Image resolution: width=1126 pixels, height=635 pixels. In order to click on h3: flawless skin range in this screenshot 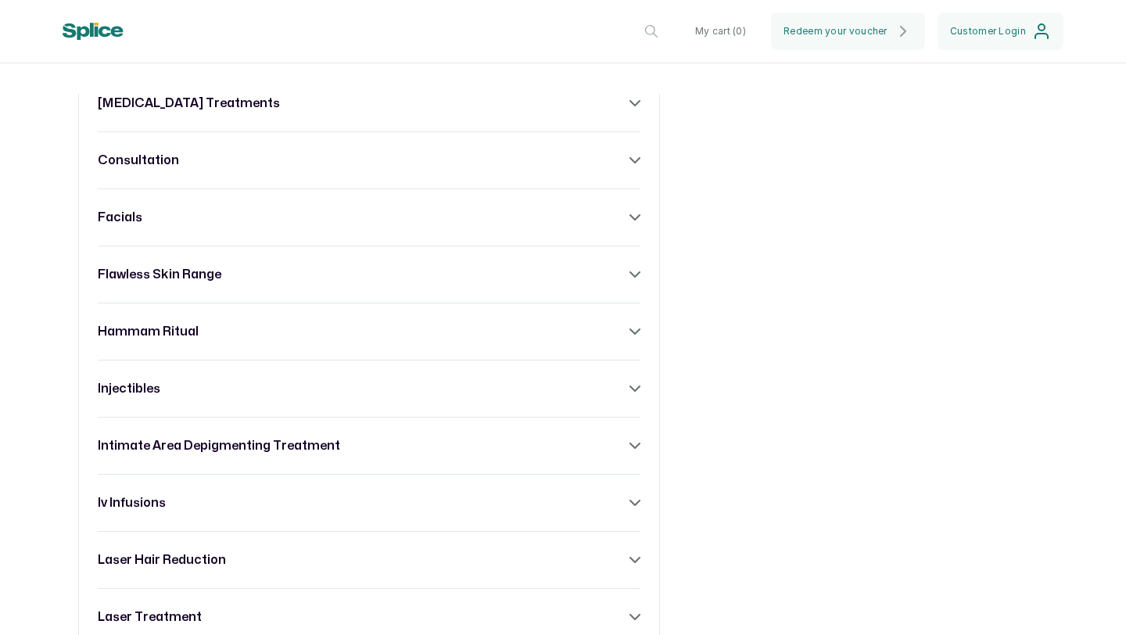, I will do `click(159, 274)`.